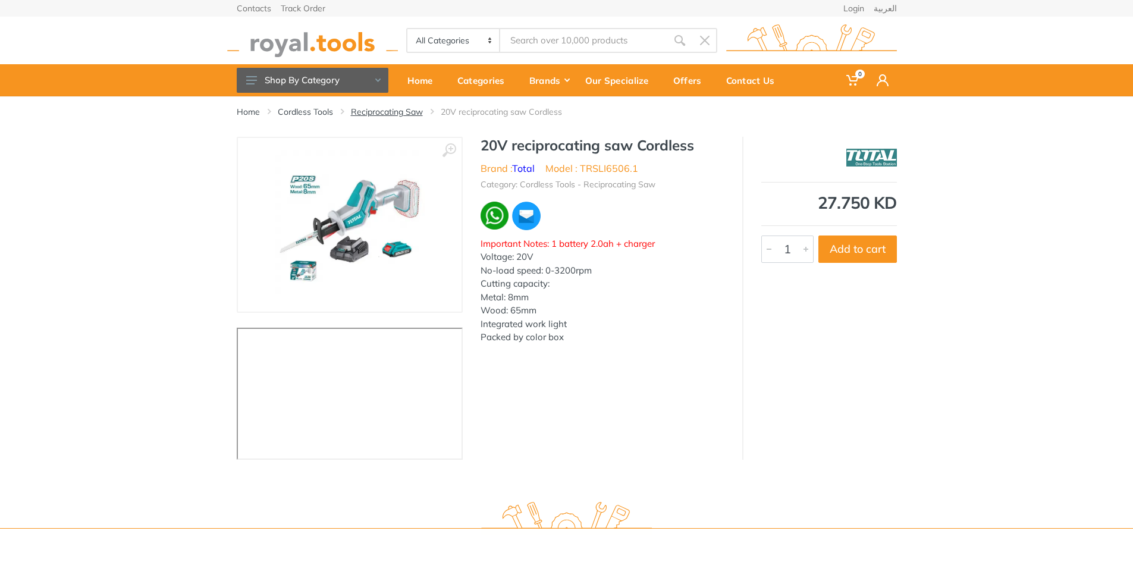 This screenshot has width=1133, height=562. I want to click on a: Cordless Tools, so click(305, 112).